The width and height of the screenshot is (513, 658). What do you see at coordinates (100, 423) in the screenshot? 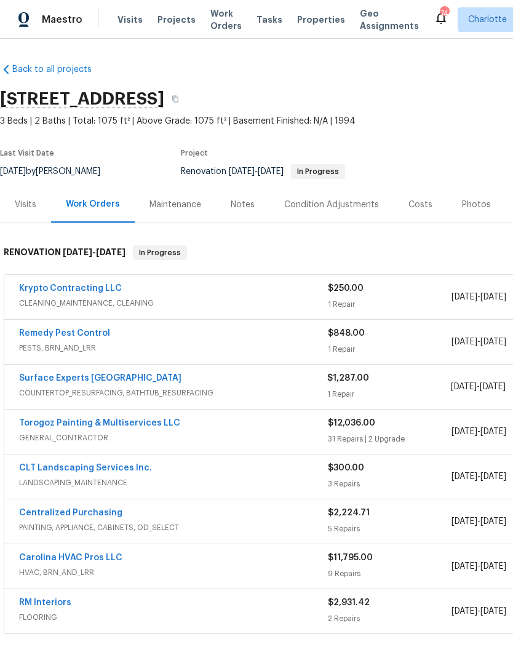
I see `a: Torogoz Painting & Multiservices LLC` at bounding box center [100, 423].